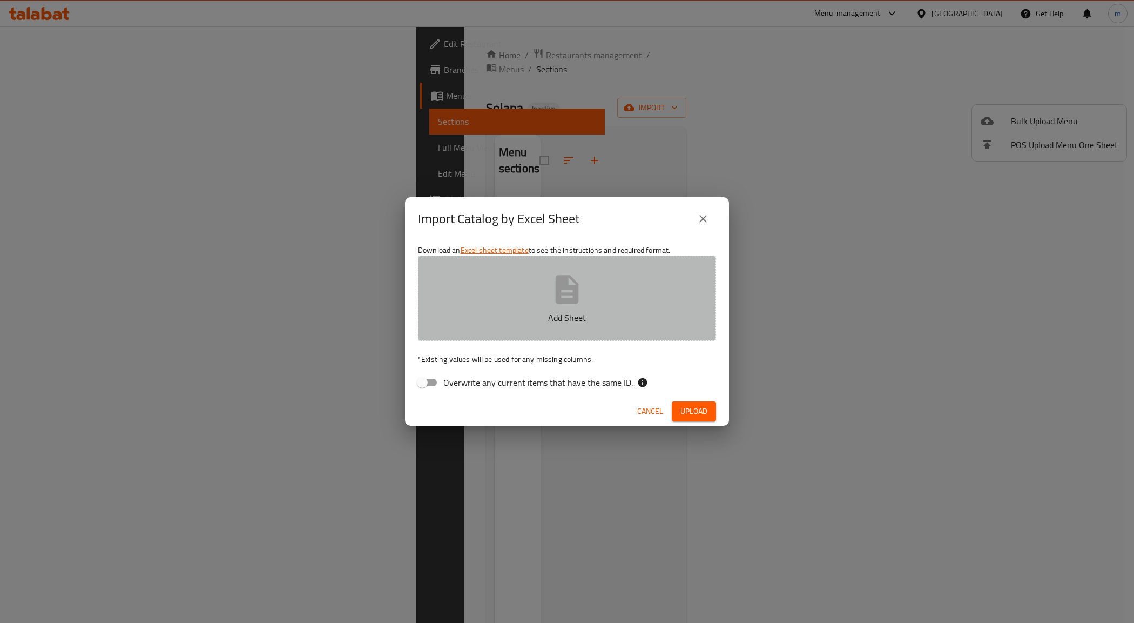 The height and width of the screenshot is (623, 1134). What do you see at coordinates (650, 411) in the screenshot?
I see `span: Cancel` at bounding box center [650, 411].